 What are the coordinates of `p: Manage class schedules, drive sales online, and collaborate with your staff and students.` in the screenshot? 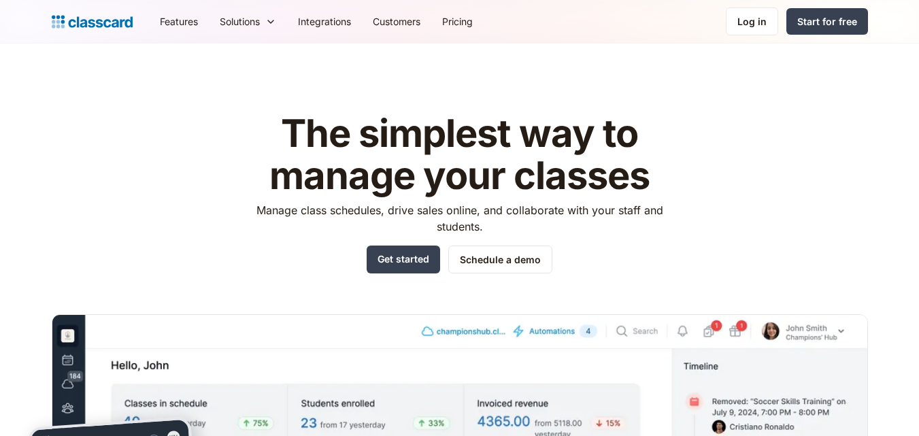 It's located at (459, 218).